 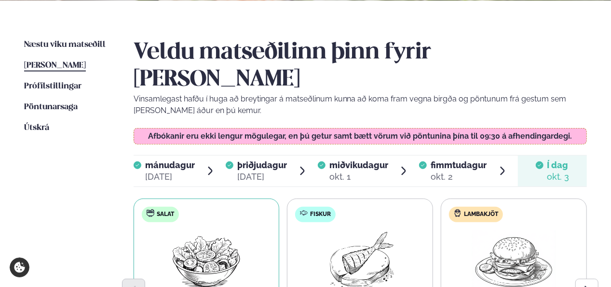 What do you see at coordinates (151, 213) in the screenshot?
I see `img: salad.svg` at bounding box center [151, 213].